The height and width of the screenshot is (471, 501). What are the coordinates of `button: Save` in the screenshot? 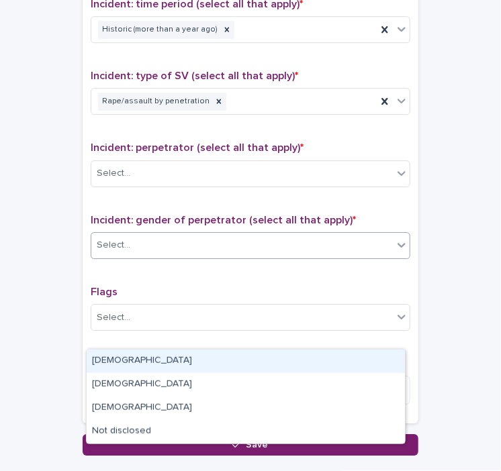 It's located at (250, 445).